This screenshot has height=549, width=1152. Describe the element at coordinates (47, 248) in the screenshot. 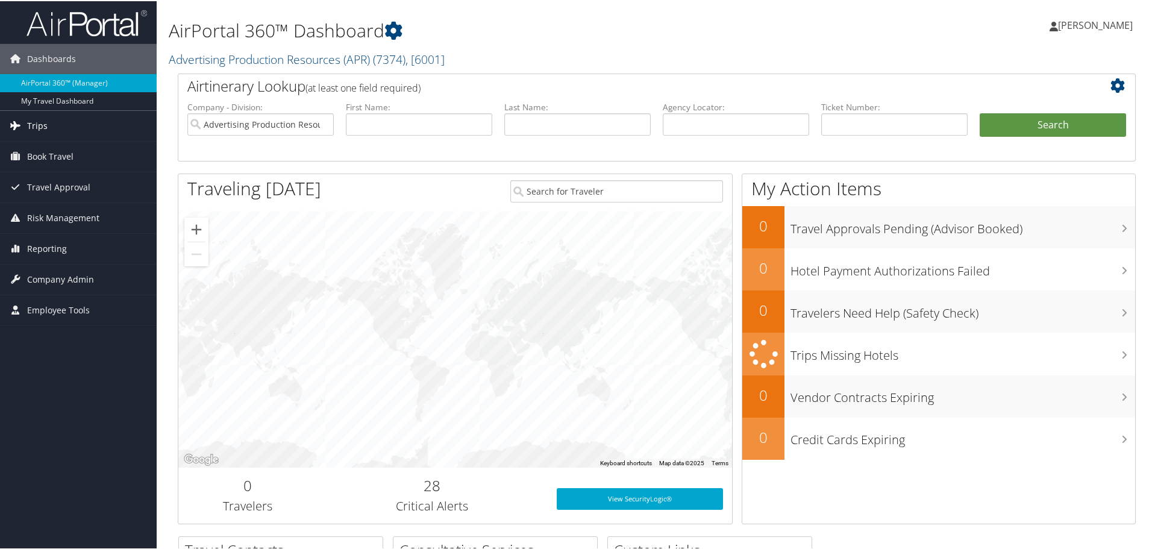

I see `span: Reporting` at that location.